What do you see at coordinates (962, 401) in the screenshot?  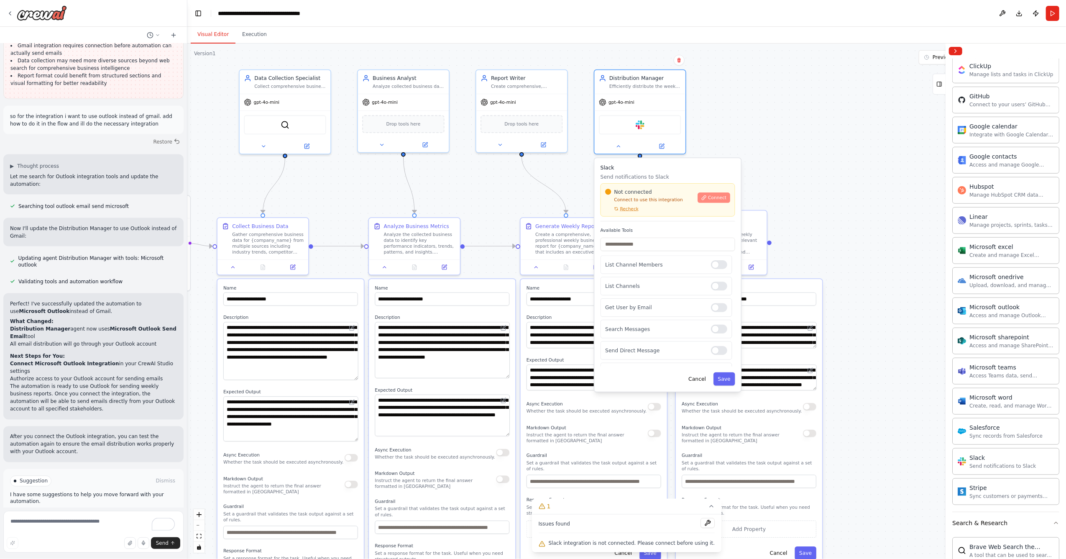 I see `img: Microsoft word` at bounding box center [962, 401].